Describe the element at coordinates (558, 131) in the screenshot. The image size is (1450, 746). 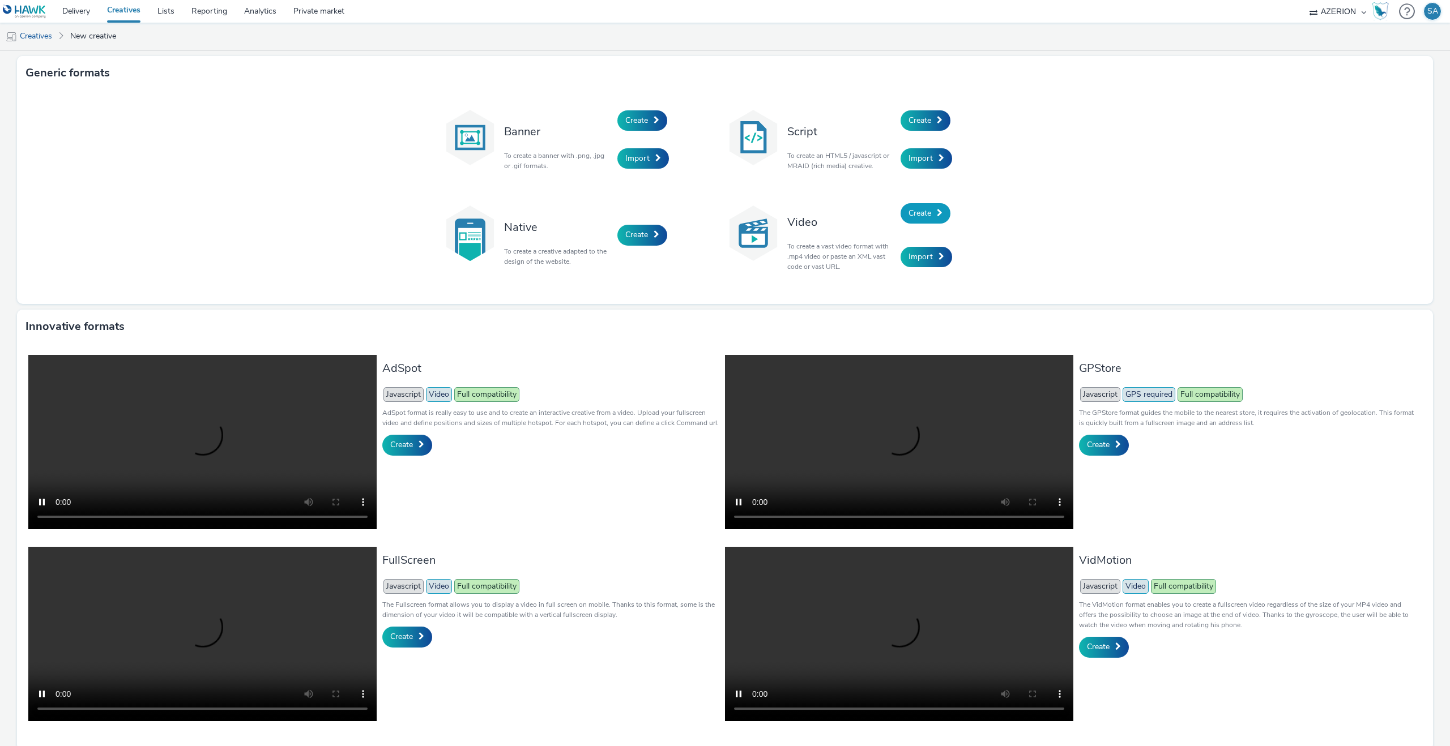
I see `h3: Banner` at that location.